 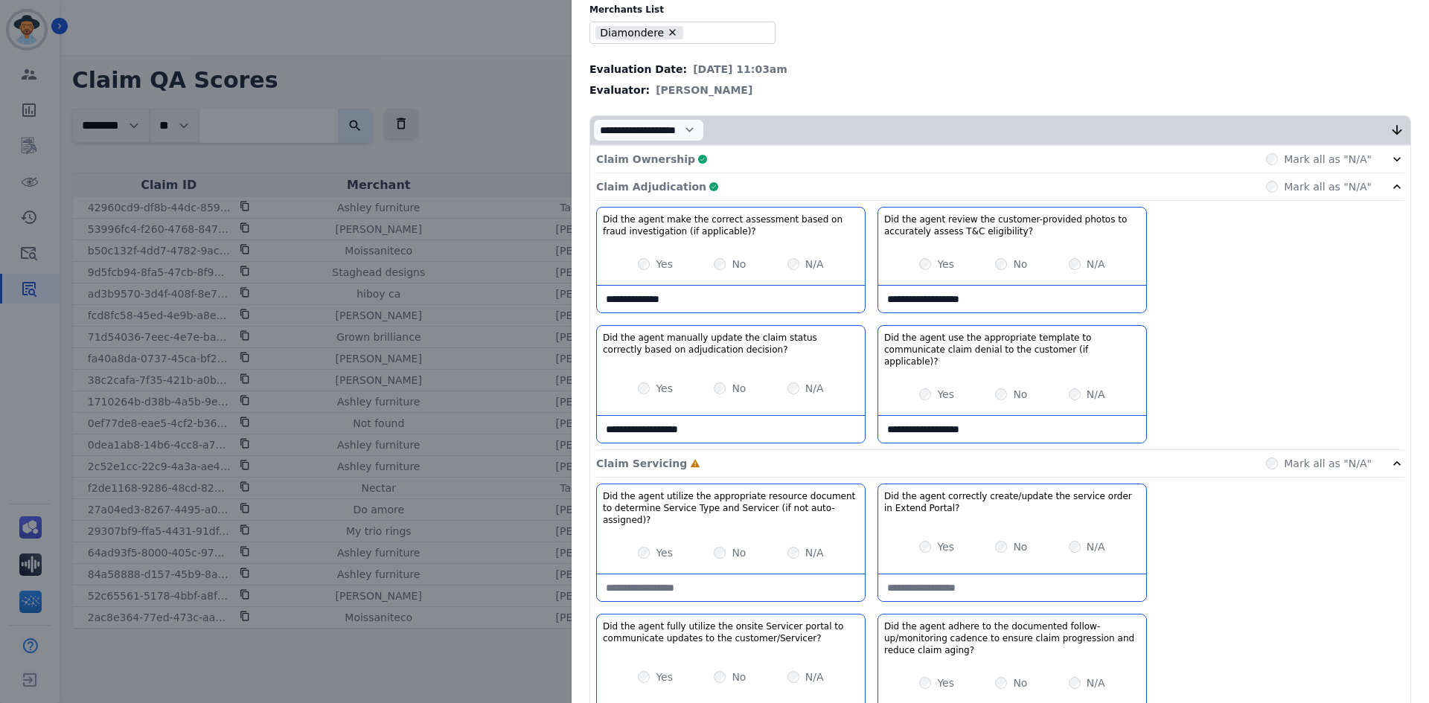 I want to click on p: Claim Servicing, so click(x=642, y=464).